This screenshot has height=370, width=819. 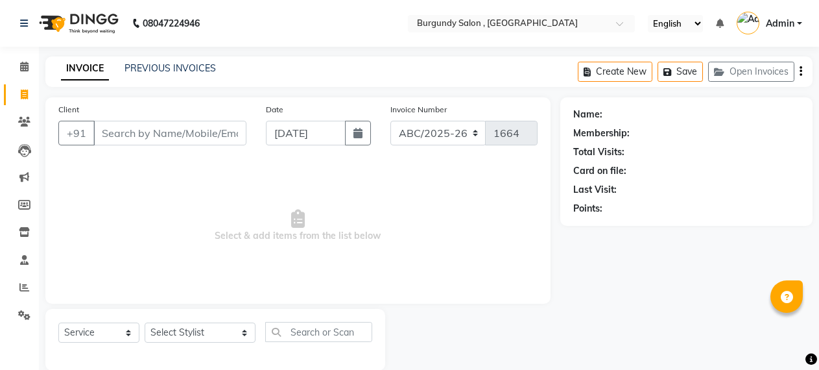 What do you see at coordinates (588, 208) in the screenshot?
I see `div: Points:` at bounding box center [588, 208].